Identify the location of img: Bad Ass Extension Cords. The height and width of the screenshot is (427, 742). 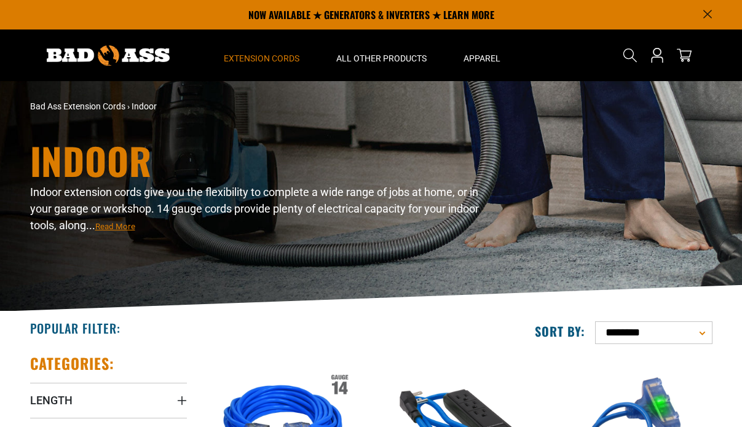
(108, 55).